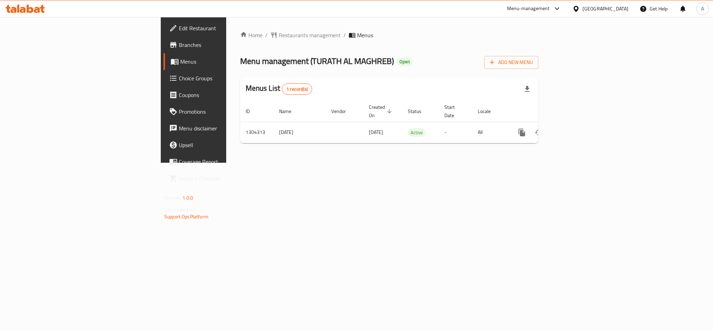 The image size is (713, 330). Describe the element at coordinates (173, 198) in the screenshot. I see `span: Version:` at that location.